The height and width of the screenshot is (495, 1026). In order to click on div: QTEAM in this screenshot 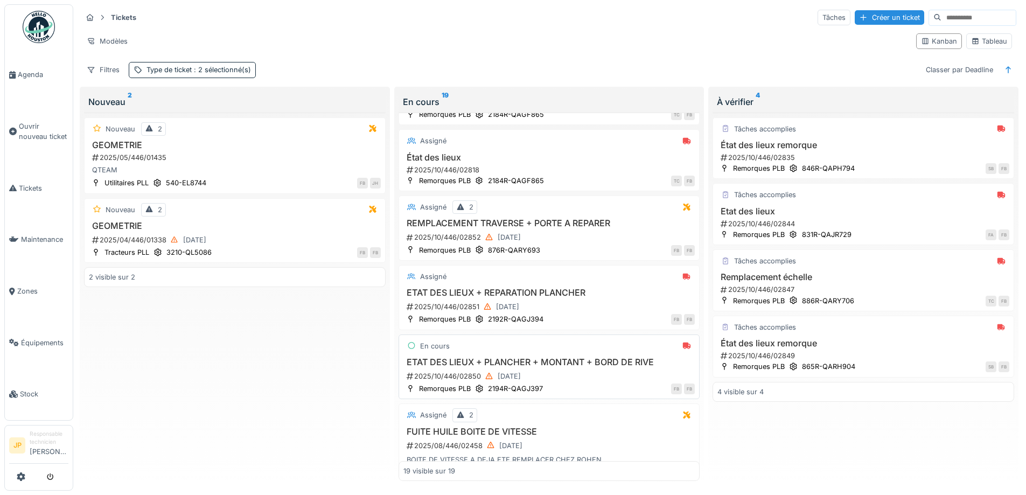, I will do `click(235, 170)`.